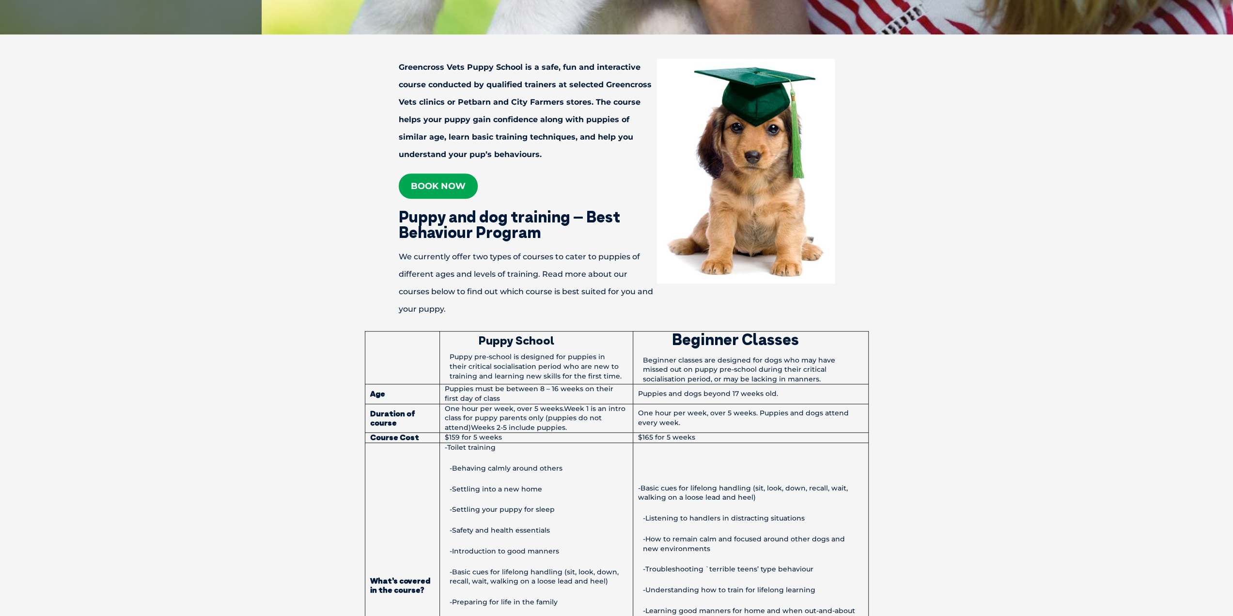 The height and width of the screenshot is (616, 1233). I want to click on p: -Listening to handlers in distracting situations, so click(750, 518).